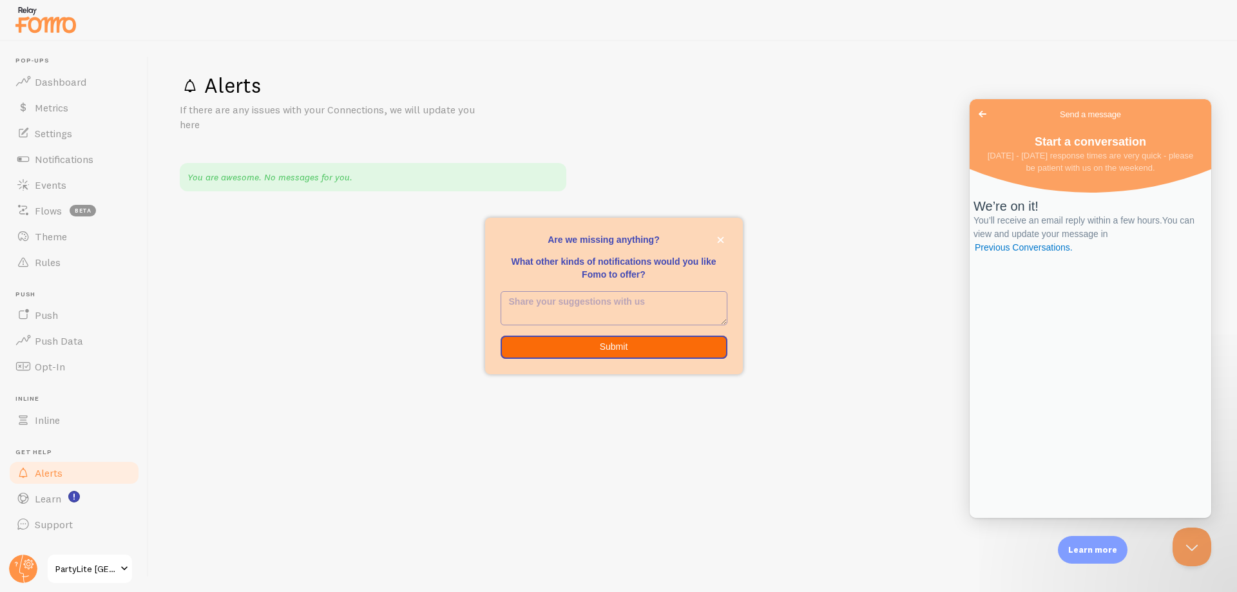  What do you see at coordinates (78, 61) in the screenshot?
I see `span: Pop-ups` at bounding box center [78, 61].